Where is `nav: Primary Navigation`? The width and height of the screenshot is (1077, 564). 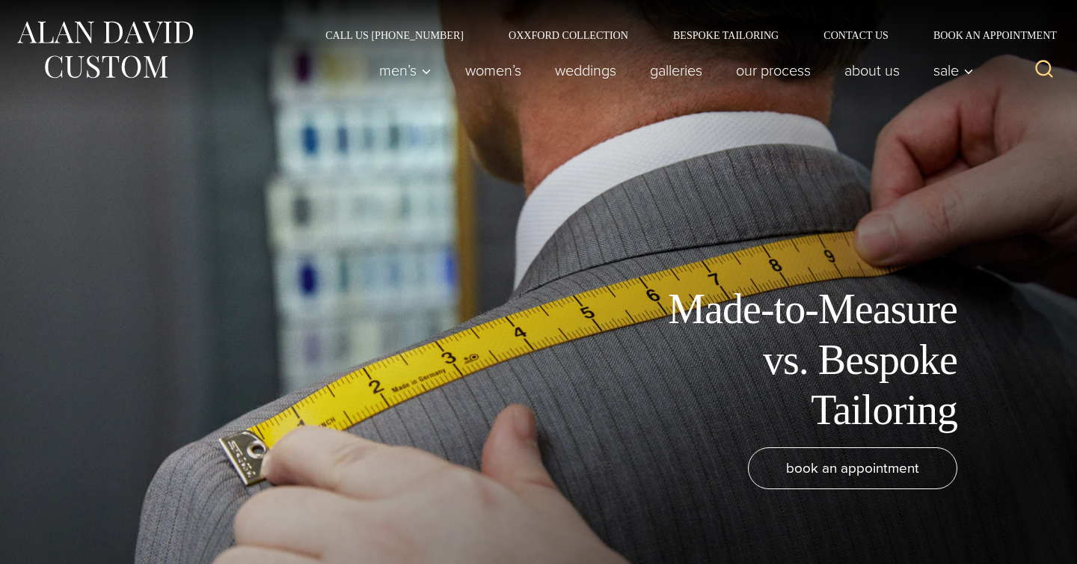
nav: Primary Navigation is located at coordinates (672, 70).